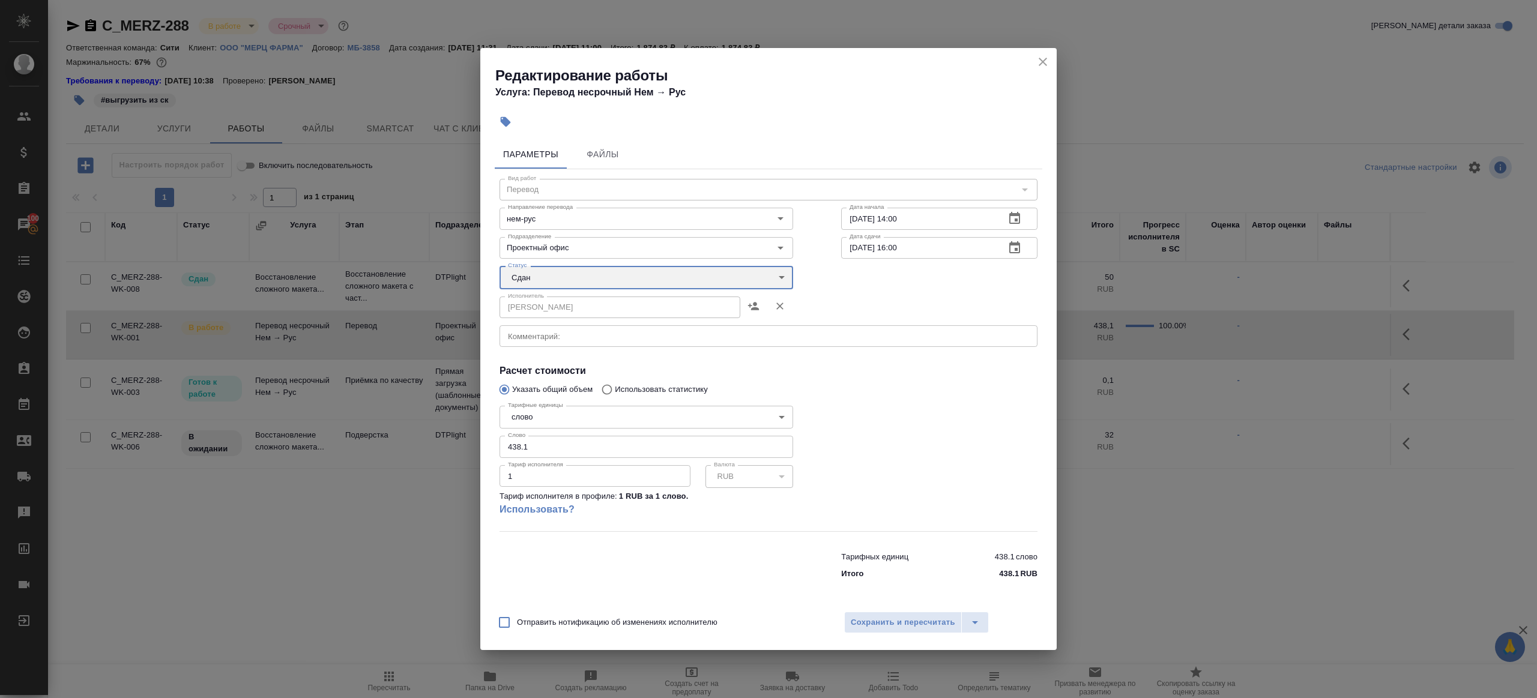  Describe the element at coordinates (521, 277) in the screenshot. I see `button: Сдан` at that location.